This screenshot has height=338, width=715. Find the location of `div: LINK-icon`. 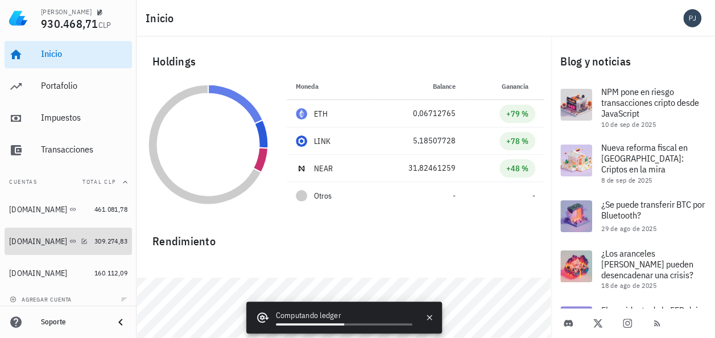

div: LINK-icon is located at coordinates (302, 141).